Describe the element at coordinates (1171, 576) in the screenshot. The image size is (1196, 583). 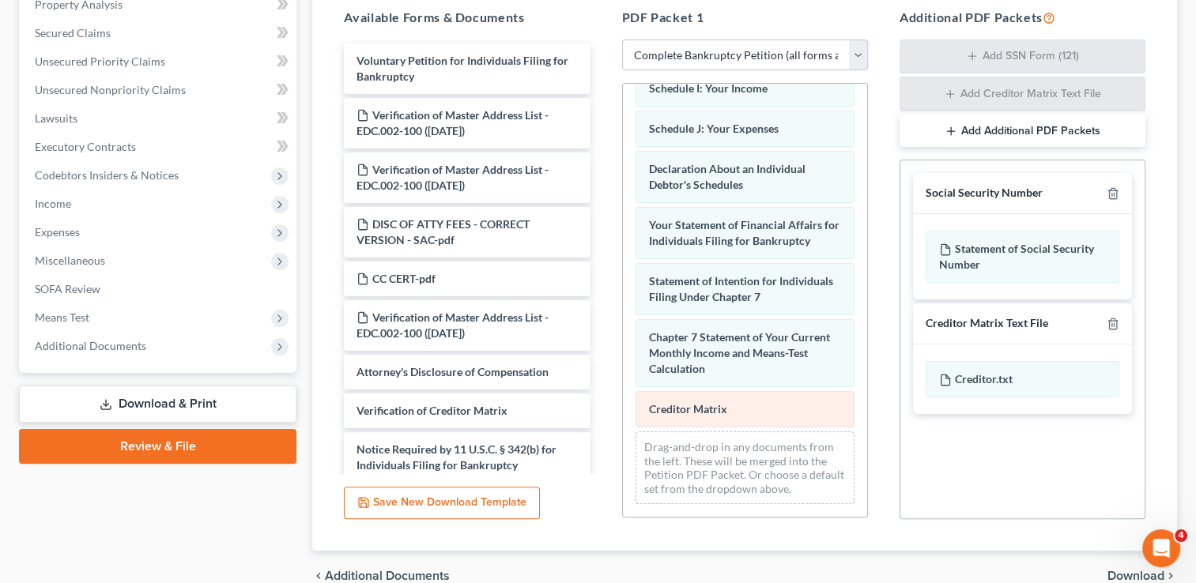
I see `i: chevron_right` at that location.